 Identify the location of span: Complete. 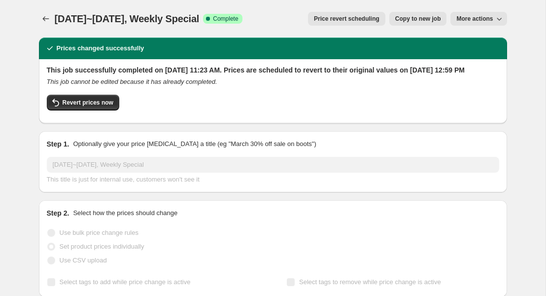
(225, 19).